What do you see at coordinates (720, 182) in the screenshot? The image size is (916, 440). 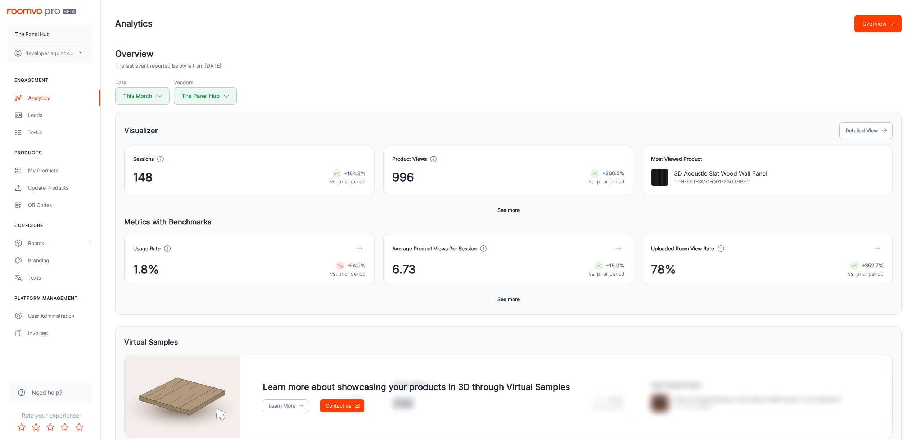 I see `p: TPH-SPT-SMO-Q01-2309-IB-01` at bounding box center [720, 182].